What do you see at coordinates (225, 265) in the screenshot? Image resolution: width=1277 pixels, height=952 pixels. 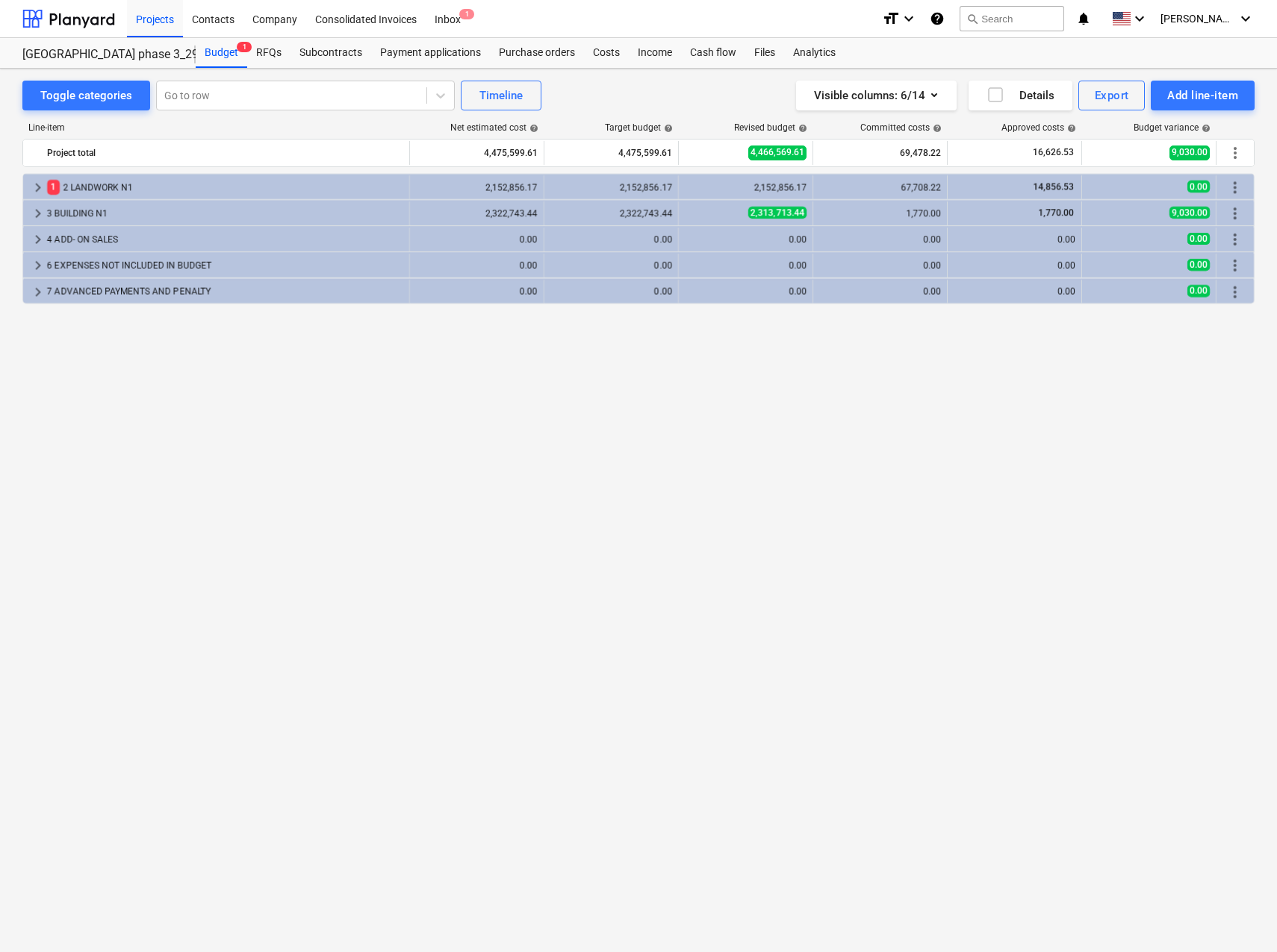 I see `div: 6 EXPENSES NOT INCLUDED IN BUDGET` at bounding box center [225, 265].